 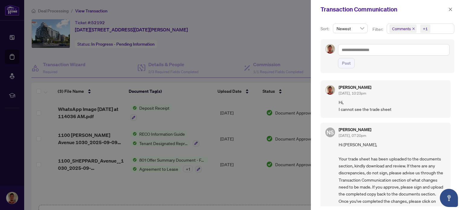 What do you see at coordinates (330, 132) in the screenshot?
I see `span: NS` at bounding box center [330, 132].